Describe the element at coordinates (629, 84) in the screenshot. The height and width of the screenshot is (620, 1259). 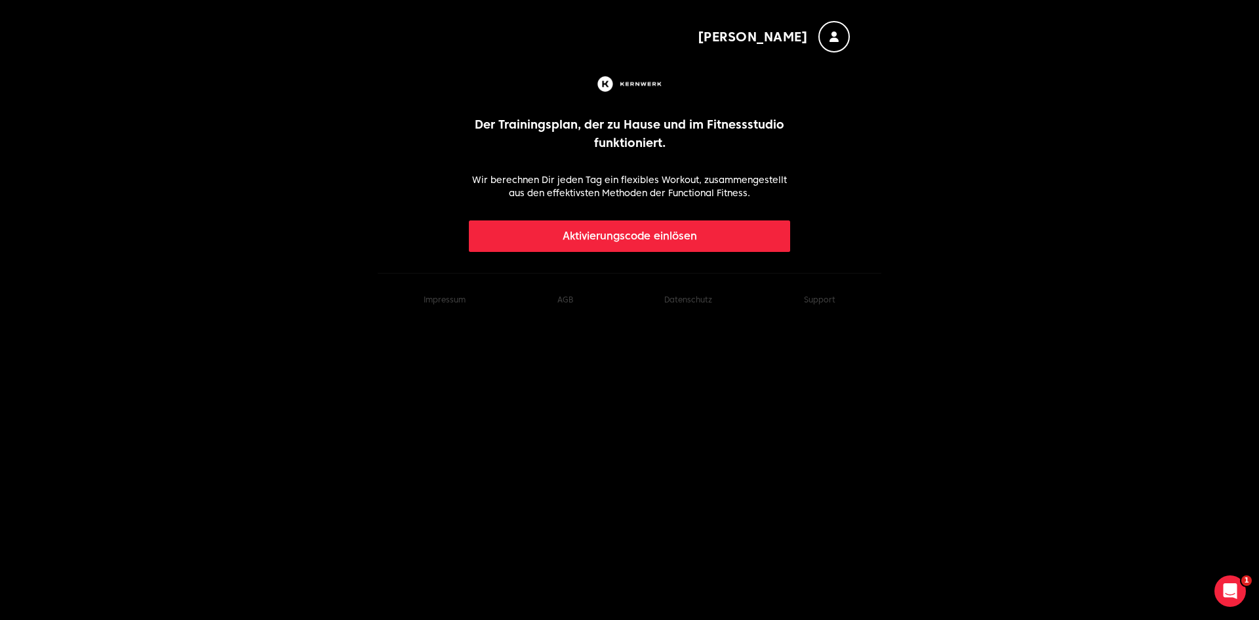
I see `img: Kernwerk®` at that location.